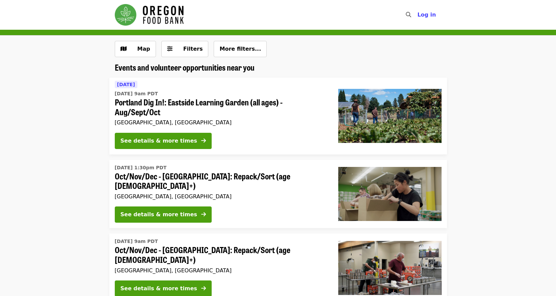 The image size is (556, 296). What do you see at coordinates (426, 15) in the screenshot?
I see `span: Log in` at bounding box center [426, 15].